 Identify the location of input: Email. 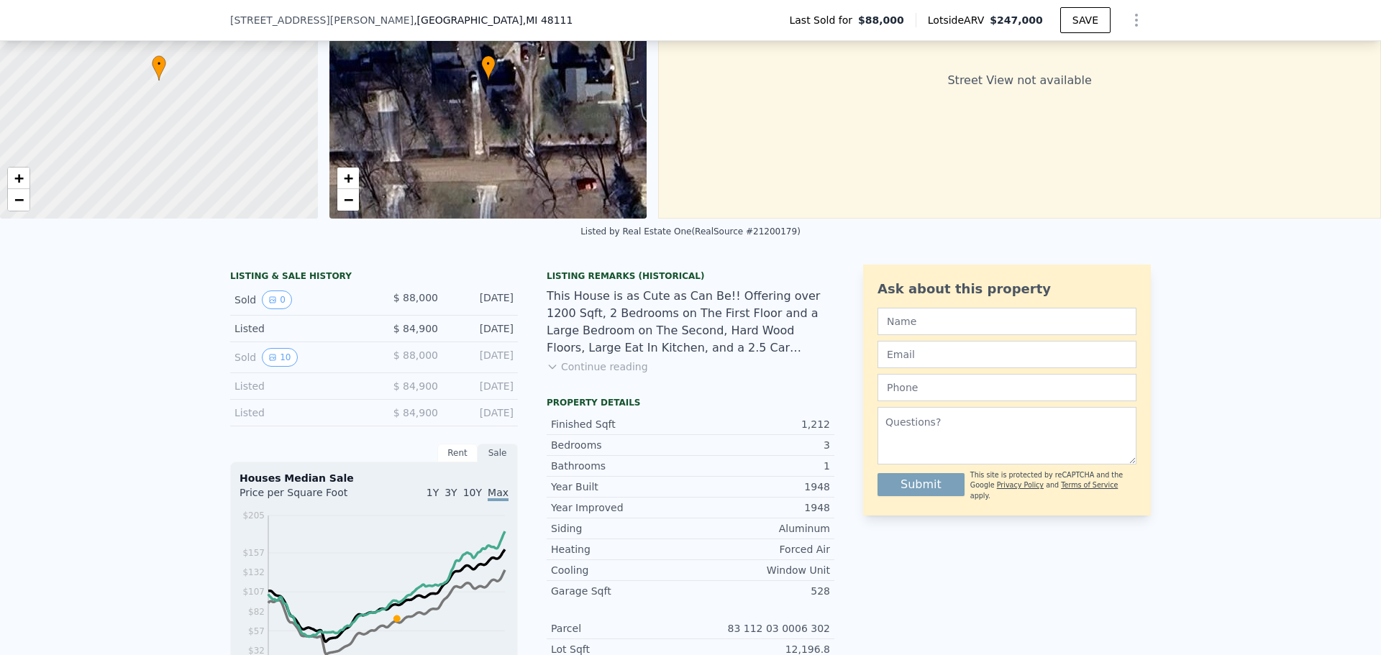
(1007, 355).